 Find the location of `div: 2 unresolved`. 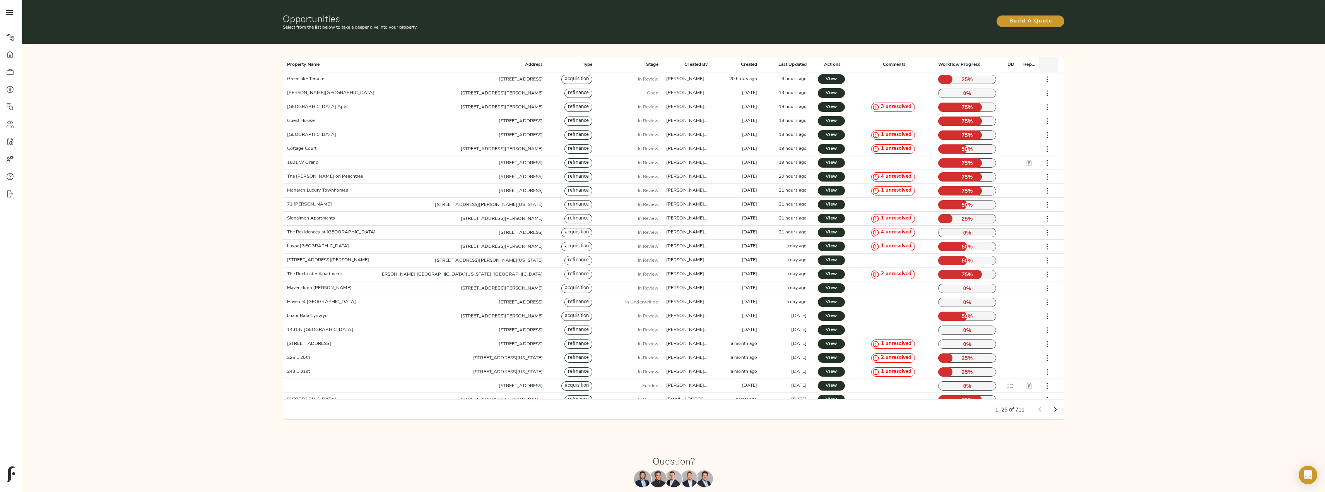

div: 2 unresolved is located at coordinates (893, 274).